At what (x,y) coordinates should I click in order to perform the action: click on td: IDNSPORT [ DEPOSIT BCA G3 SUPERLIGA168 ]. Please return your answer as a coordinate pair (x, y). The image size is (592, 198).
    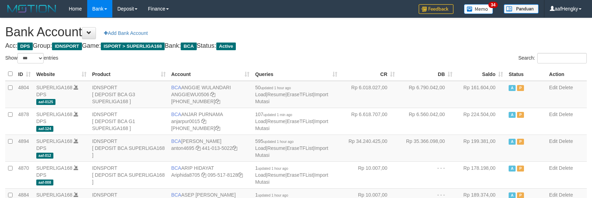
    Looking at the image, I should click on (129, 94).